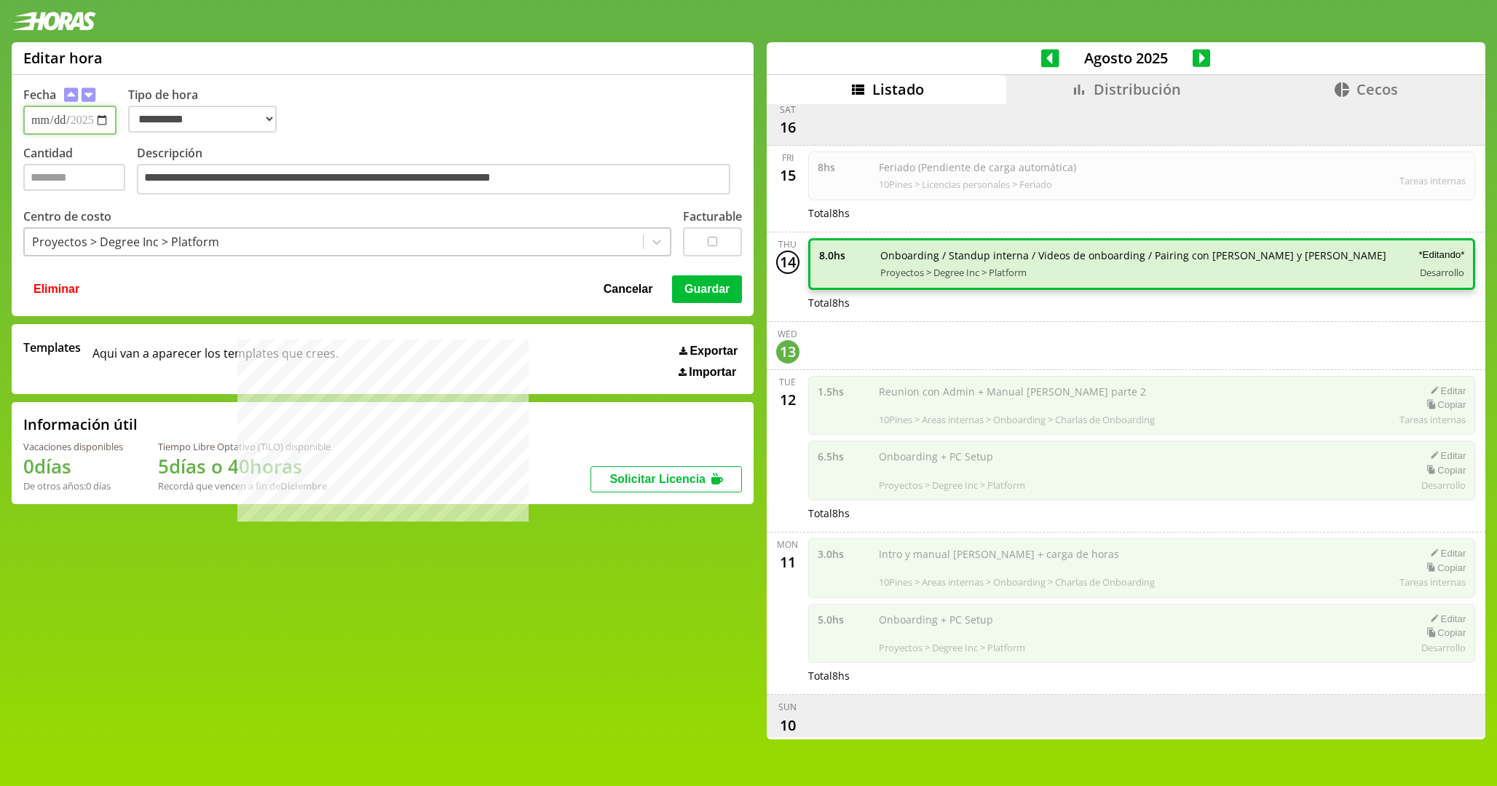 The image size is (1497, 786). I want to click on h1: 5 días o 40 horas, so click(244, 466).